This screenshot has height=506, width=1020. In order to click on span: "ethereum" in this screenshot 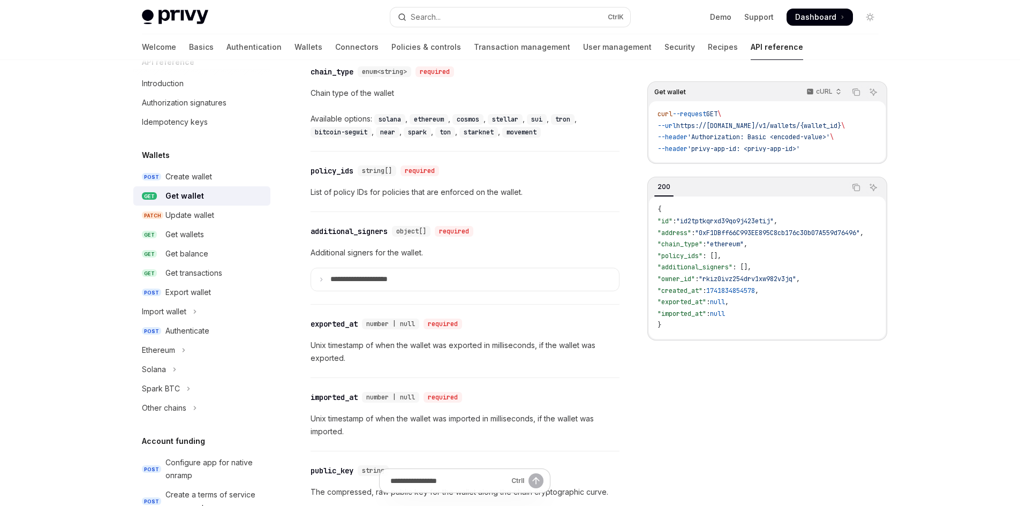, I will do `click(725, 244)`.